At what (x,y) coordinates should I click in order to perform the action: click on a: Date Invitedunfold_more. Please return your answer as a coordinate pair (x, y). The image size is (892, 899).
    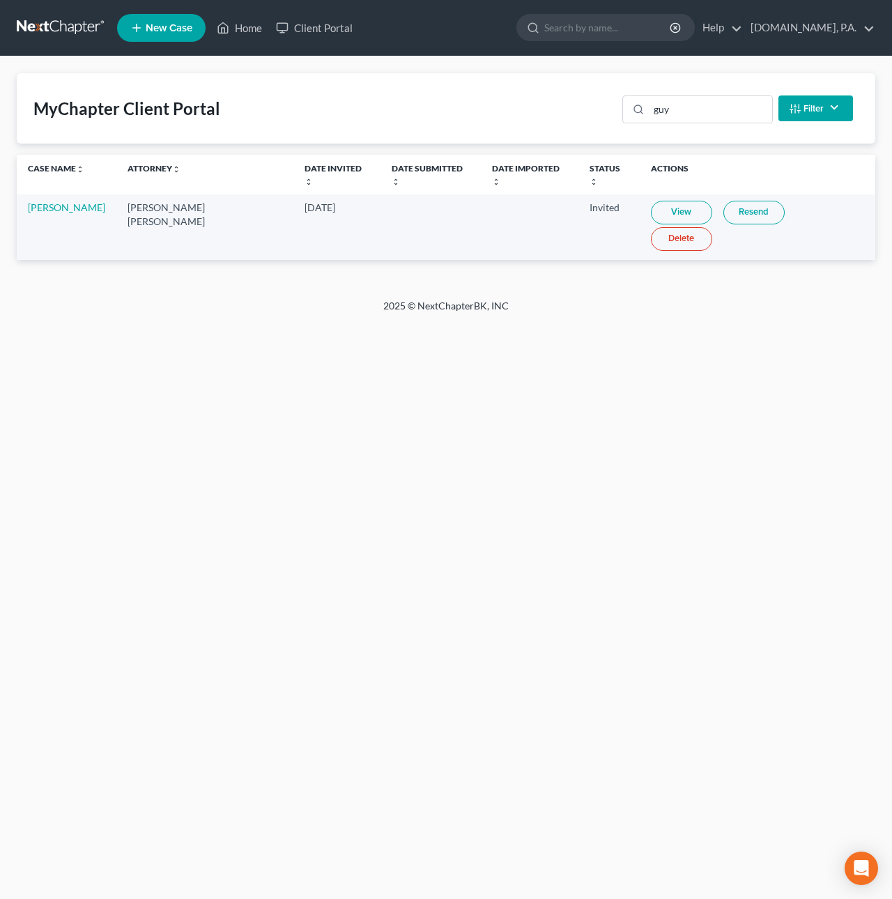
    Looking at the image, I should click on (333, 174).